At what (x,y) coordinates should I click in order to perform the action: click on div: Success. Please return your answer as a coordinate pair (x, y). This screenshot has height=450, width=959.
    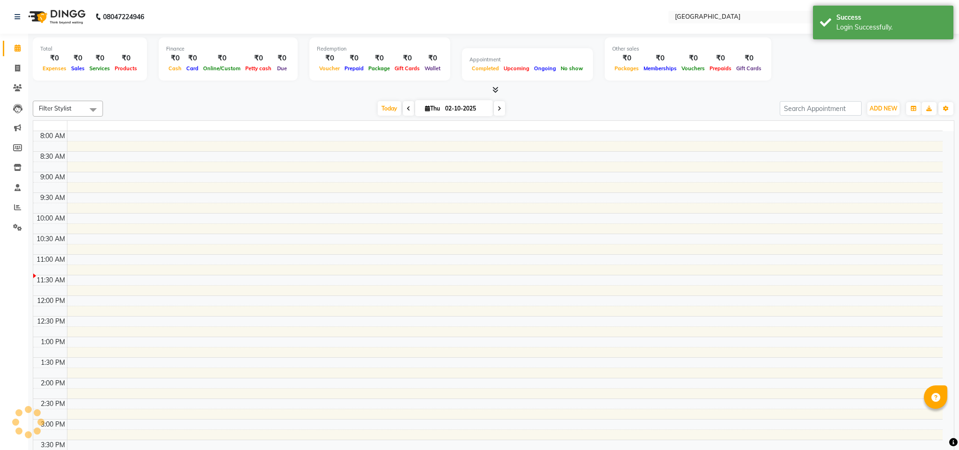
    Looking at the image, I should click on (891, 17).